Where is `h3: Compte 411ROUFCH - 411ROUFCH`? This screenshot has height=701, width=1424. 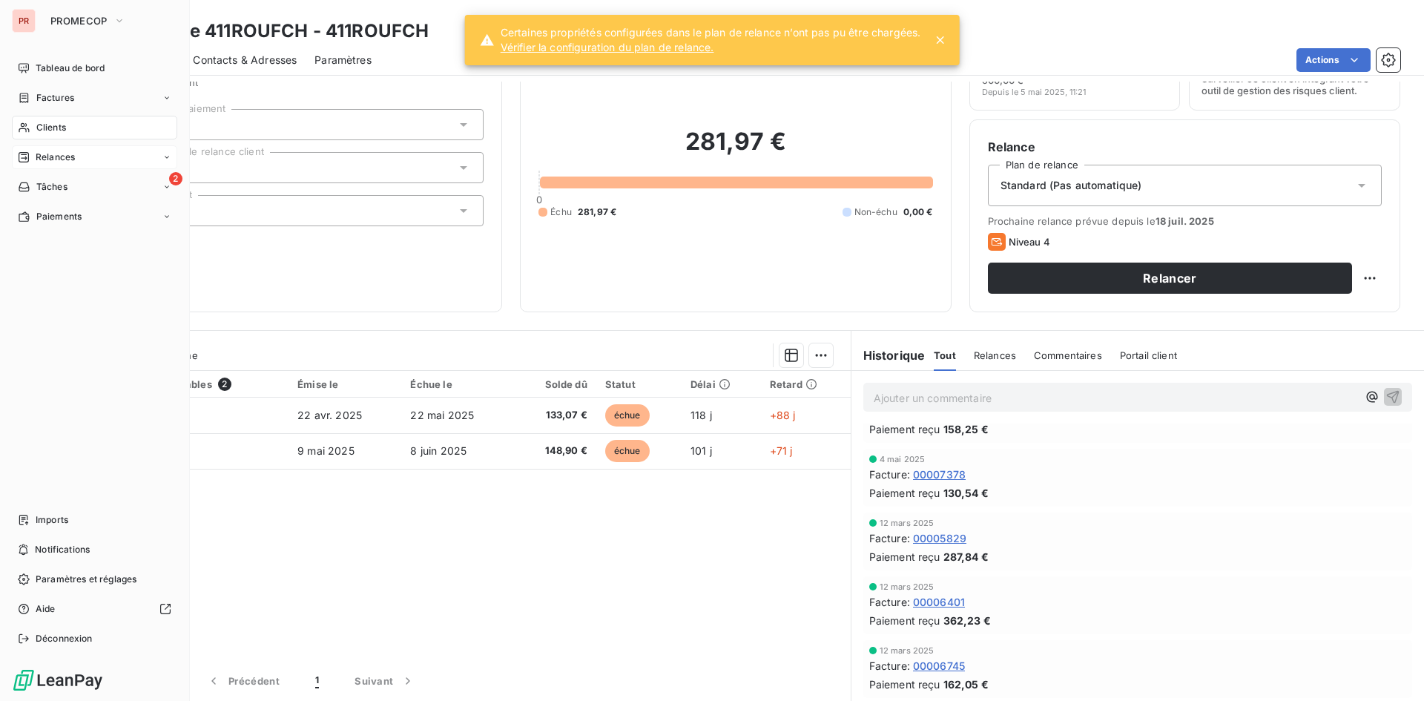 h3: Compte 411ROUFCH - 411ROUFCH is located at coordinates (280, 31).